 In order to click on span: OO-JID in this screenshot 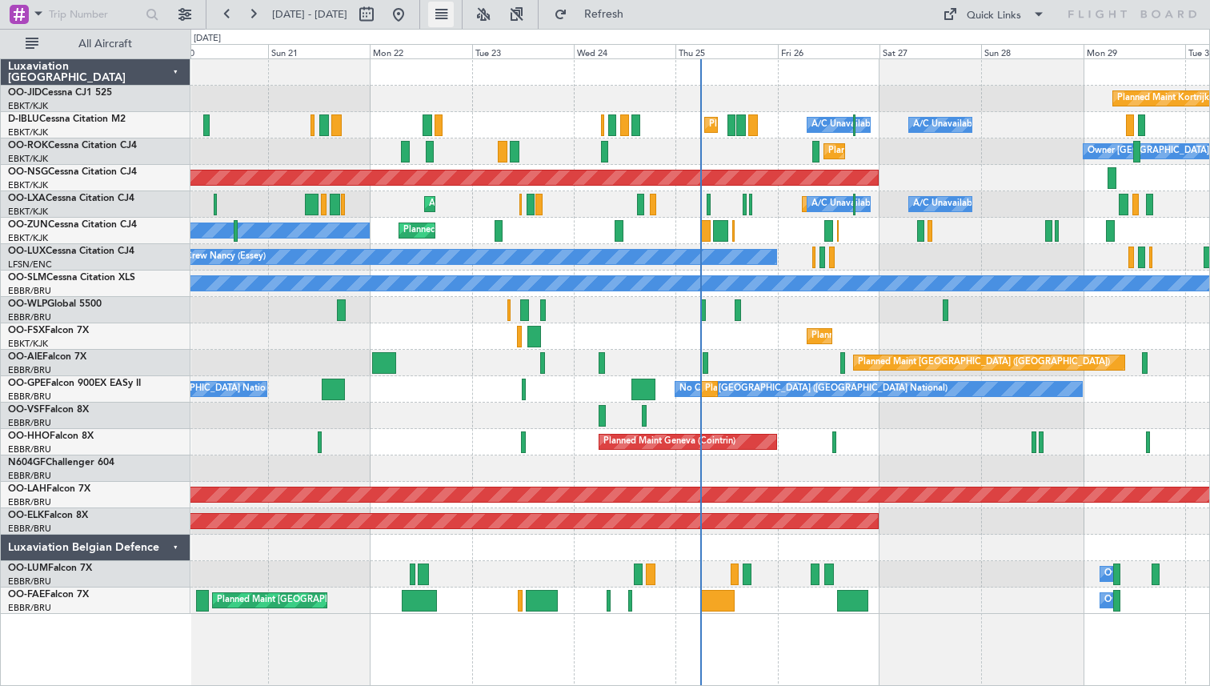, I will do `click(25, 93)`.